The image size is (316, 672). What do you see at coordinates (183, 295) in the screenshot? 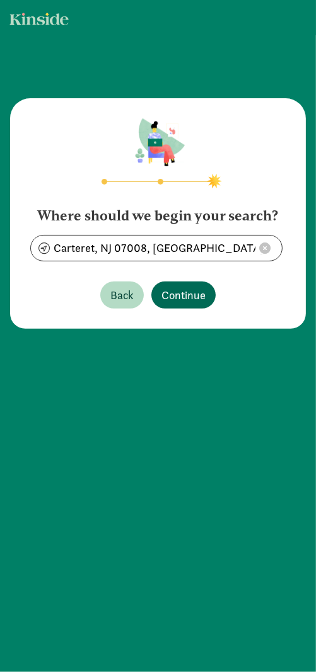
I see `button: Continue` at bounding box center [183, 295].